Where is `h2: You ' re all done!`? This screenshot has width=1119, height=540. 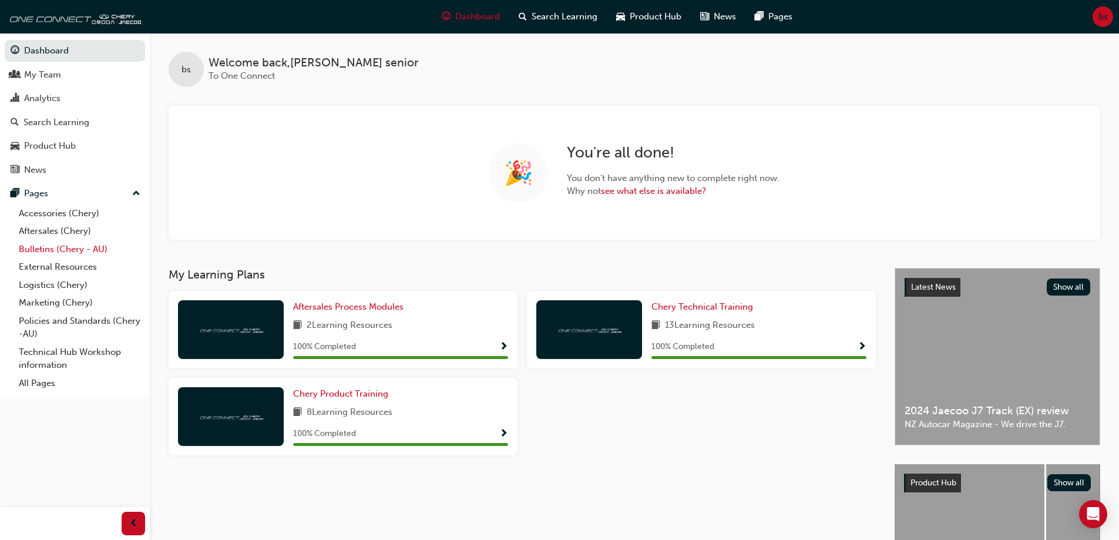
h2: You ' re all done! is located at coordinates (673, 153).